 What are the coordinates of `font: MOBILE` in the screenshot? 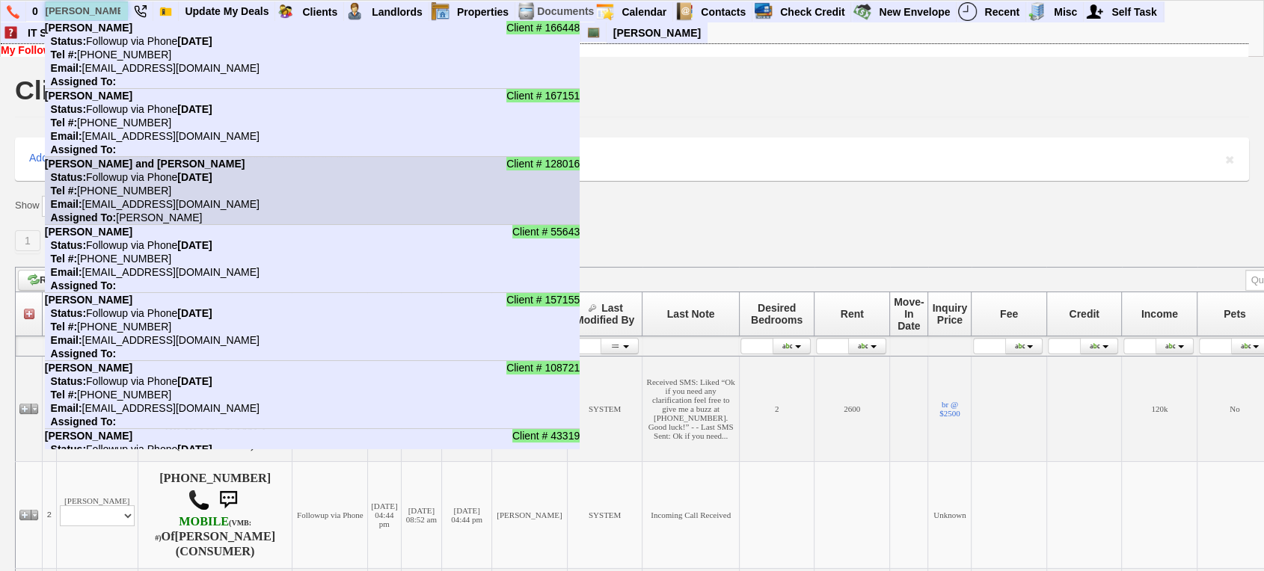 It's located at (203, 522).